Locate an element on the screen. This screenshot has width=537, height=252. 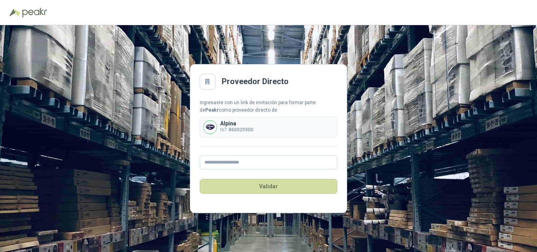
div: Ingresaste con un link de invitación para formar parte de como proveedor directo de: is located at coordinates (268, 106).